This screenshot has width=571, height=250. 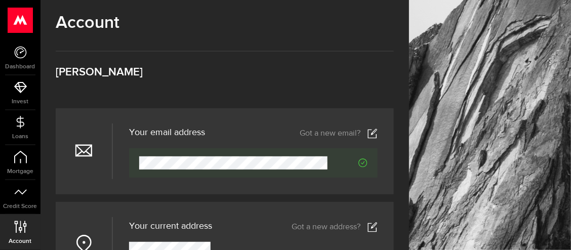 I want to click on button: Open LiveChat chat widget, so click(x=23, y=19).